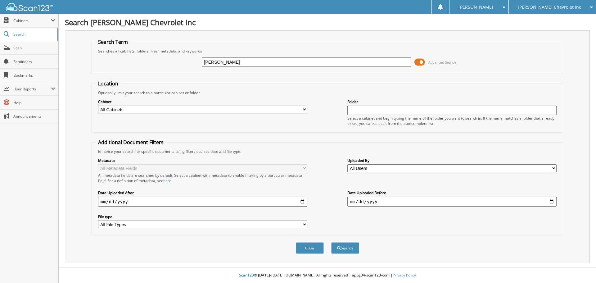 Image resolution: width=596 pixels, height=283 pixels. I want to click on label: File type, so click(203, 216).